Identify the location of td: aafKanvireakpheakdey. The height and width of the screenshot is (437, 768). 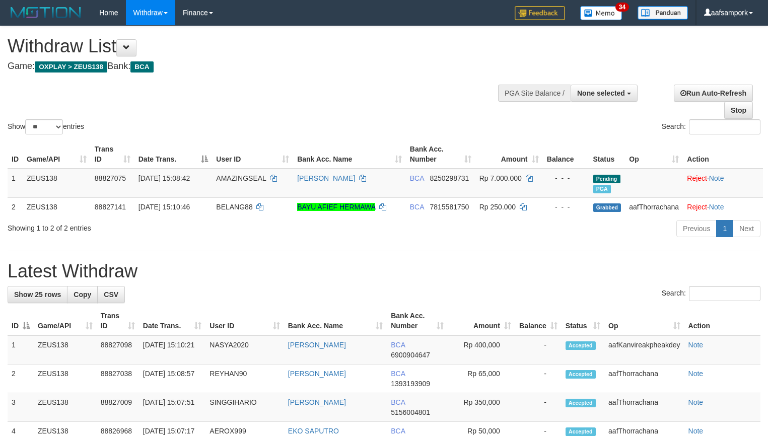
(644, 350).